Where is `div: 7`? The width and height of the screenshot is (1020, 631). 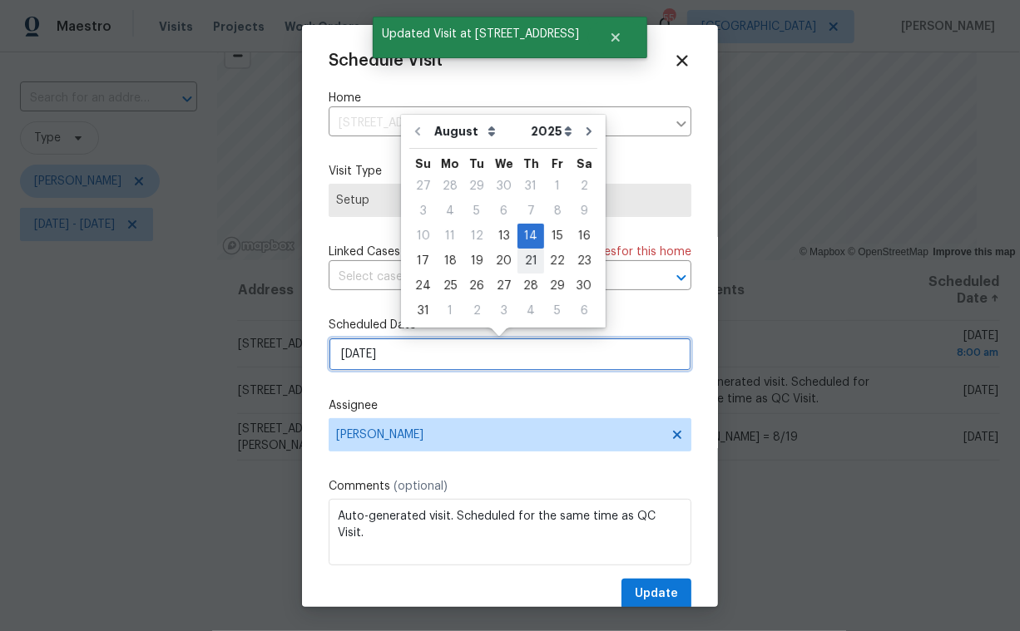
div: 7 is located at coordinates (531, 211).